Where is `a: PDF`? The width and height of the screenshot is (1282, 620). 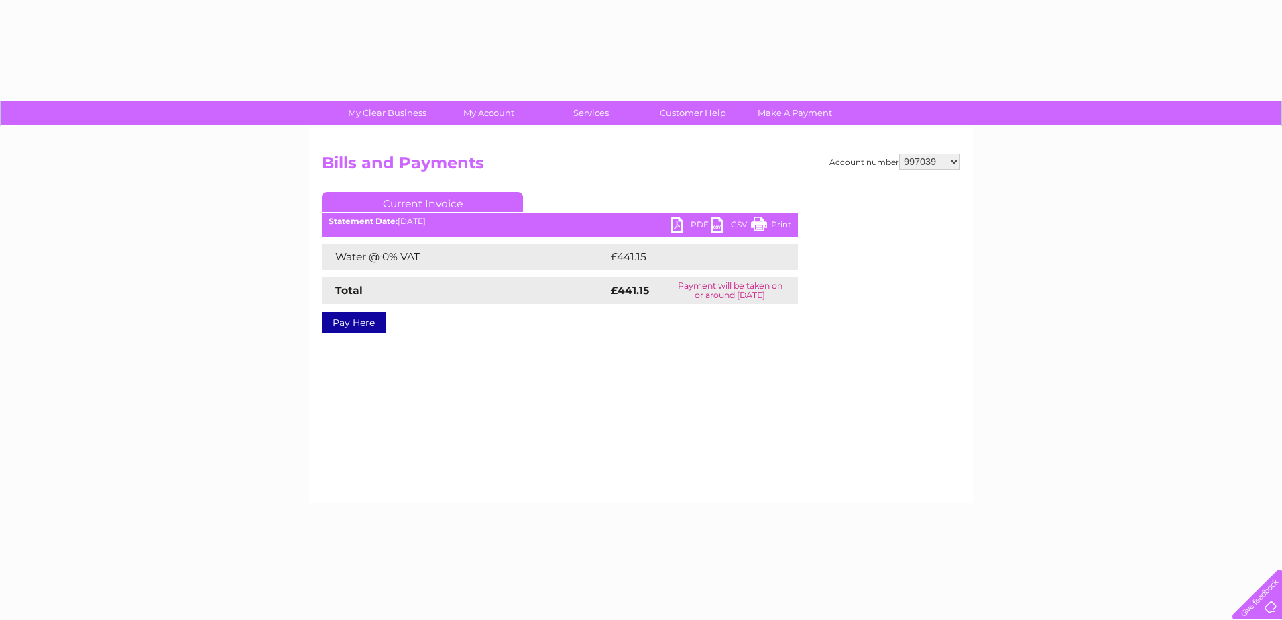 a: PDF is located at coordinates (691, 226).